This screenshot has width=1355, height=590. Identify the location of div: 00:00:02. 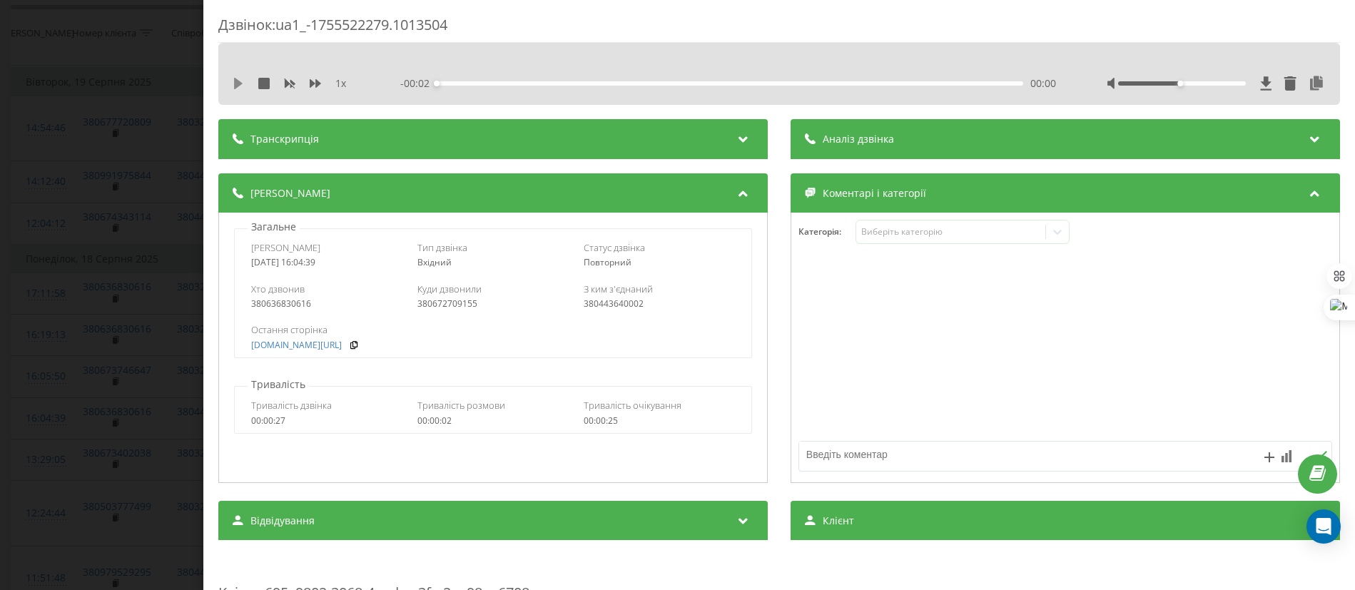
(493, 421).